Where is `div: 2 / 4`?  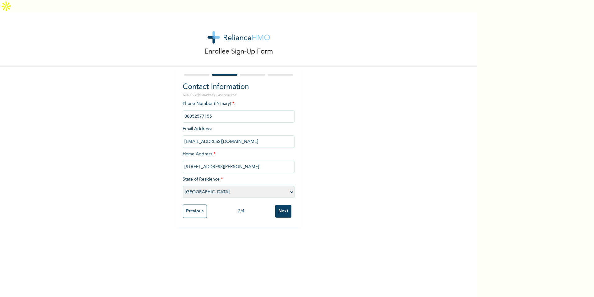
div: 2 / 4 is located at coordinates (241, 211).